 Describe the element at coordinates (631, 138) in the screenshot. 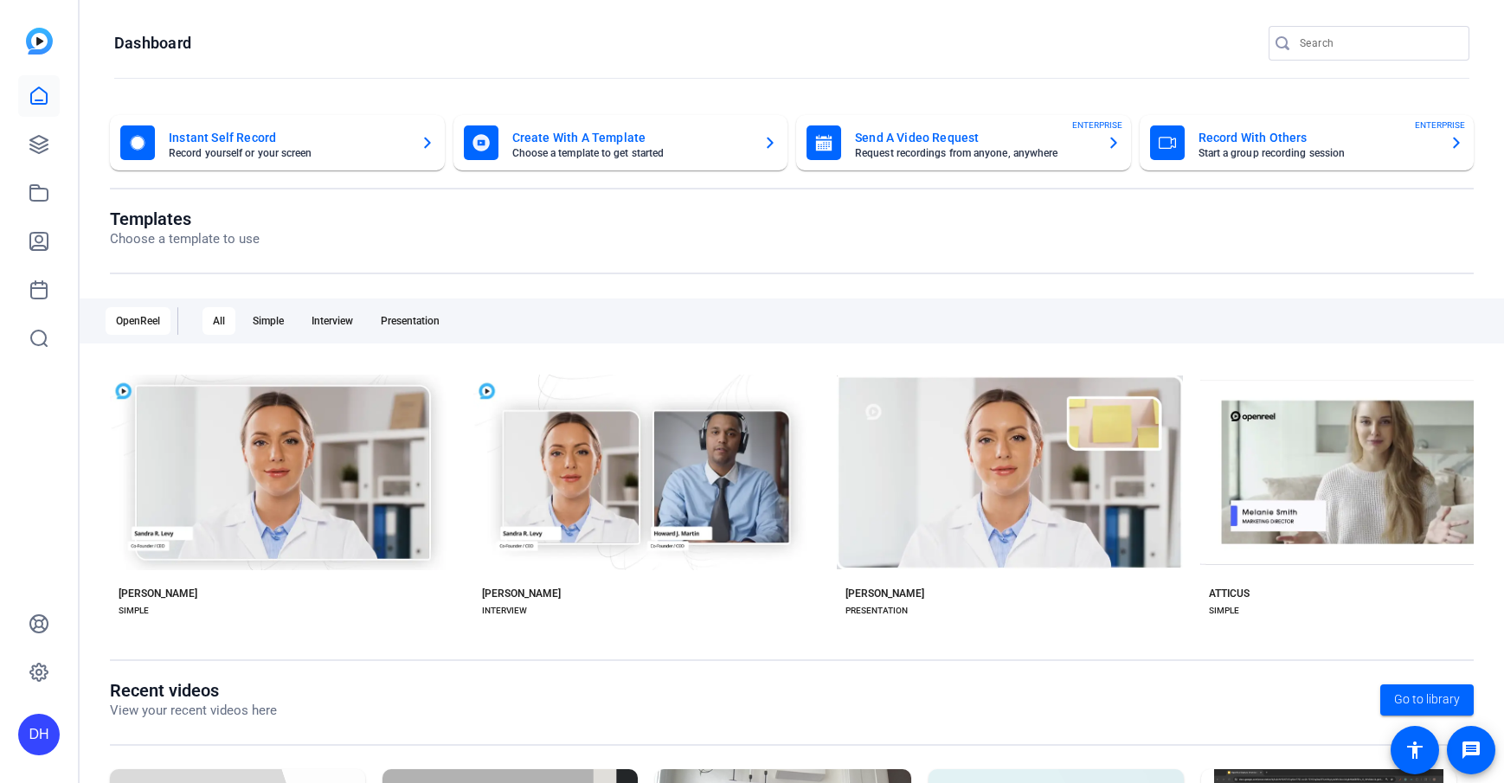

I see `mat-card-title: Create With A Template` at that location.